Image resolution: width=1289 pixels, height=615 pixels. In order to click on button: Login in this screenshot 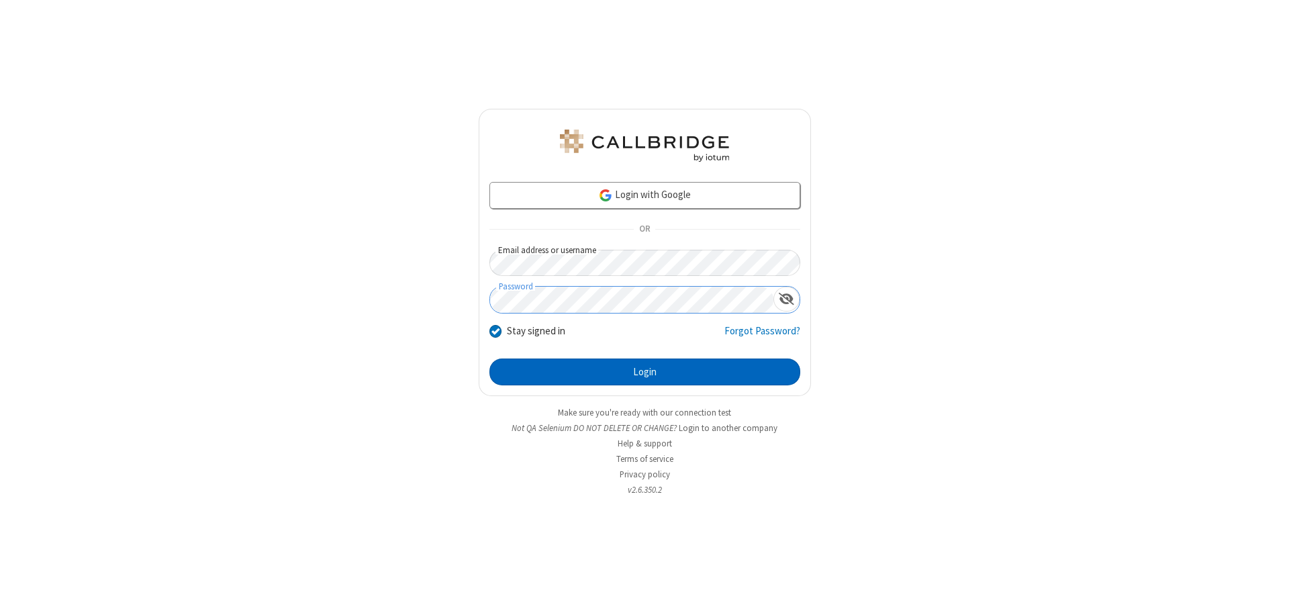, I will do `click(644, 372)`.